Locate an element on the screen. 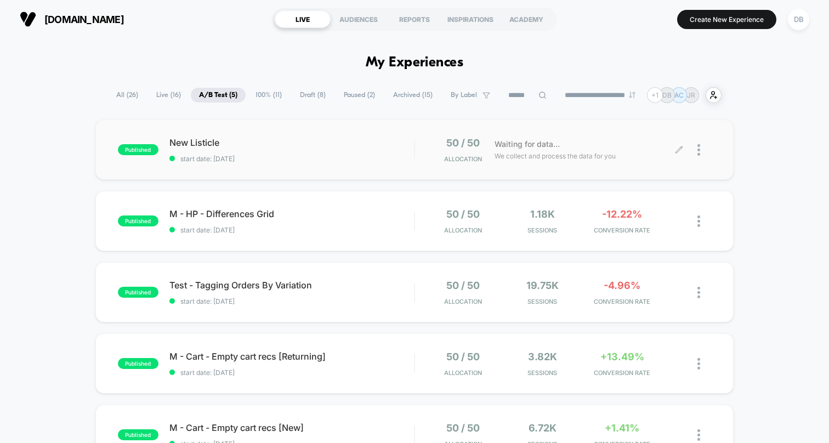 This screenshot has width=829, height=443. p: AC is located at coordinates (679, 95).